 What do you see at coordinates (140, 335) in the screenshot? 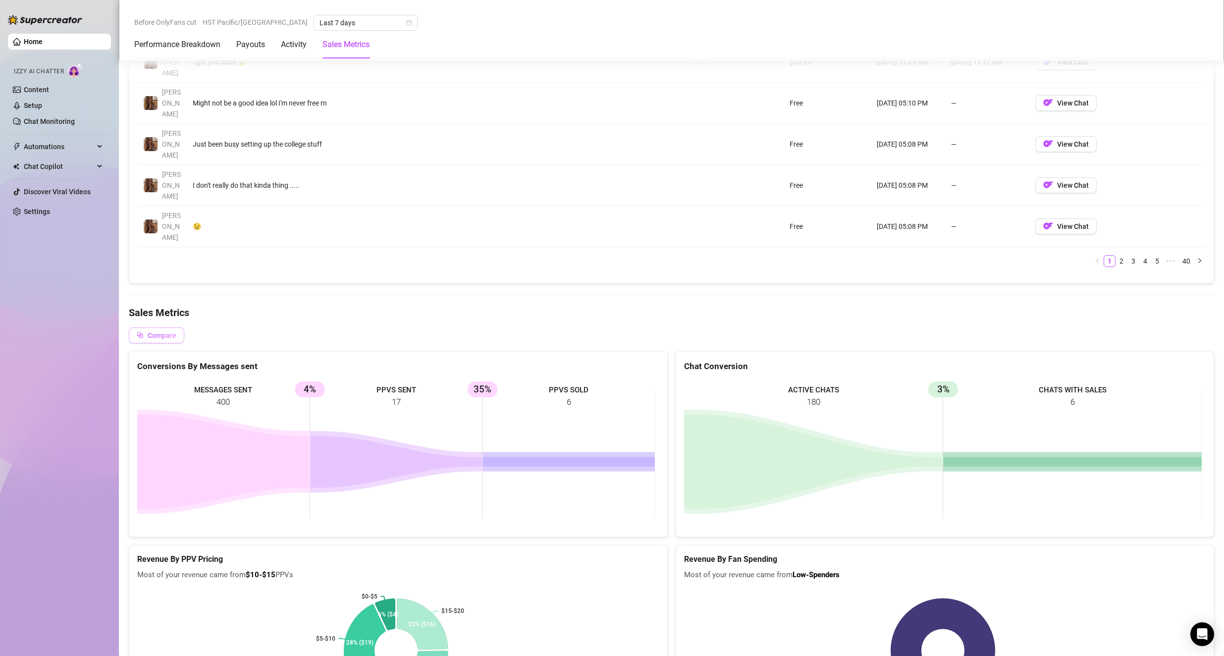
I see `span: block` at bounding box center [140, 335].